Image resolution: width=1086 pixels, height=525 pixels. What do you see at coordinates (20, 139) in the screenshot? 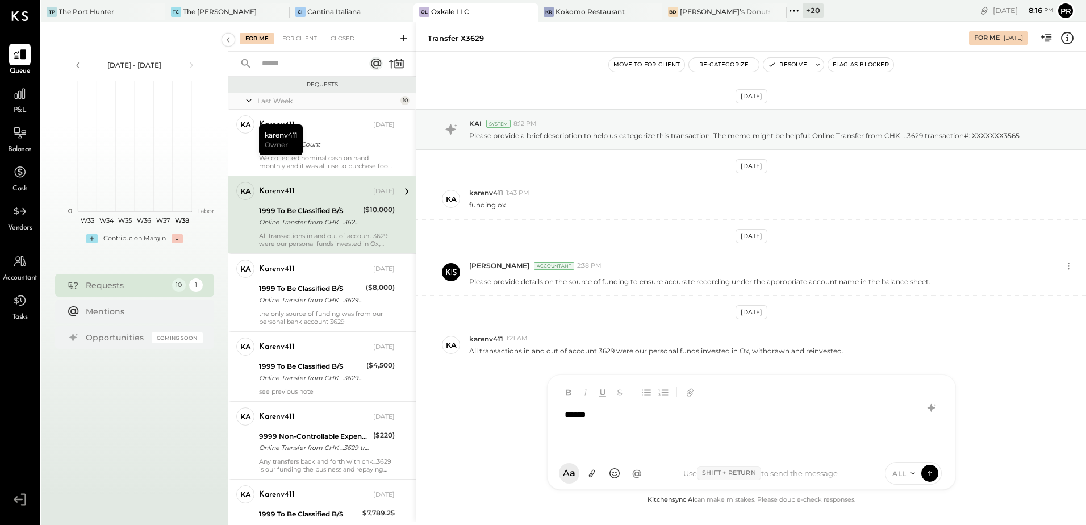
I see `a: Balance` at bounding box center [20, 139].